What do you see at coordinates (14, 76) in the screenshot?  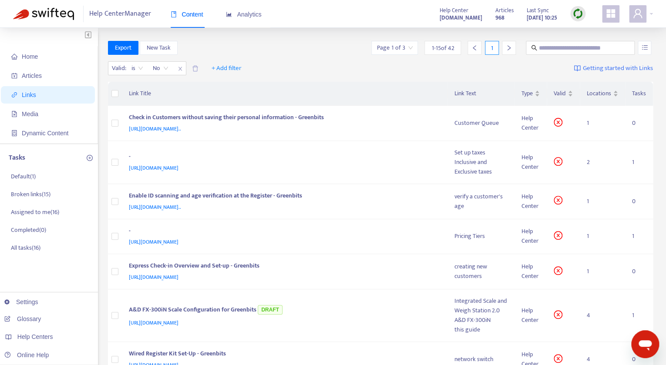 I see `span: account-book` at bounding box center [14, 76].